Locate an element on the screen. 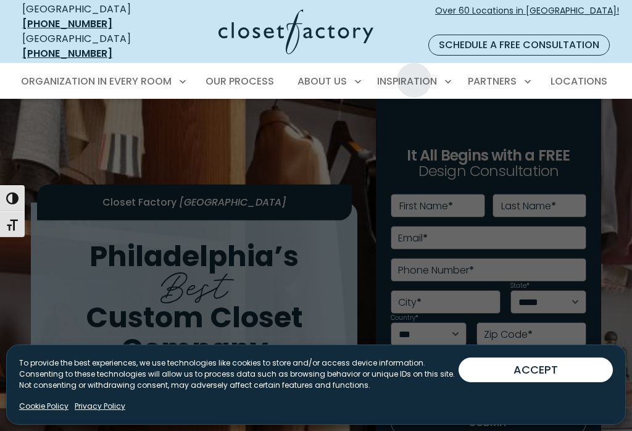 The height and width of the screenshot is (431, 632). span: About Us is located at coordinates (322, 81).